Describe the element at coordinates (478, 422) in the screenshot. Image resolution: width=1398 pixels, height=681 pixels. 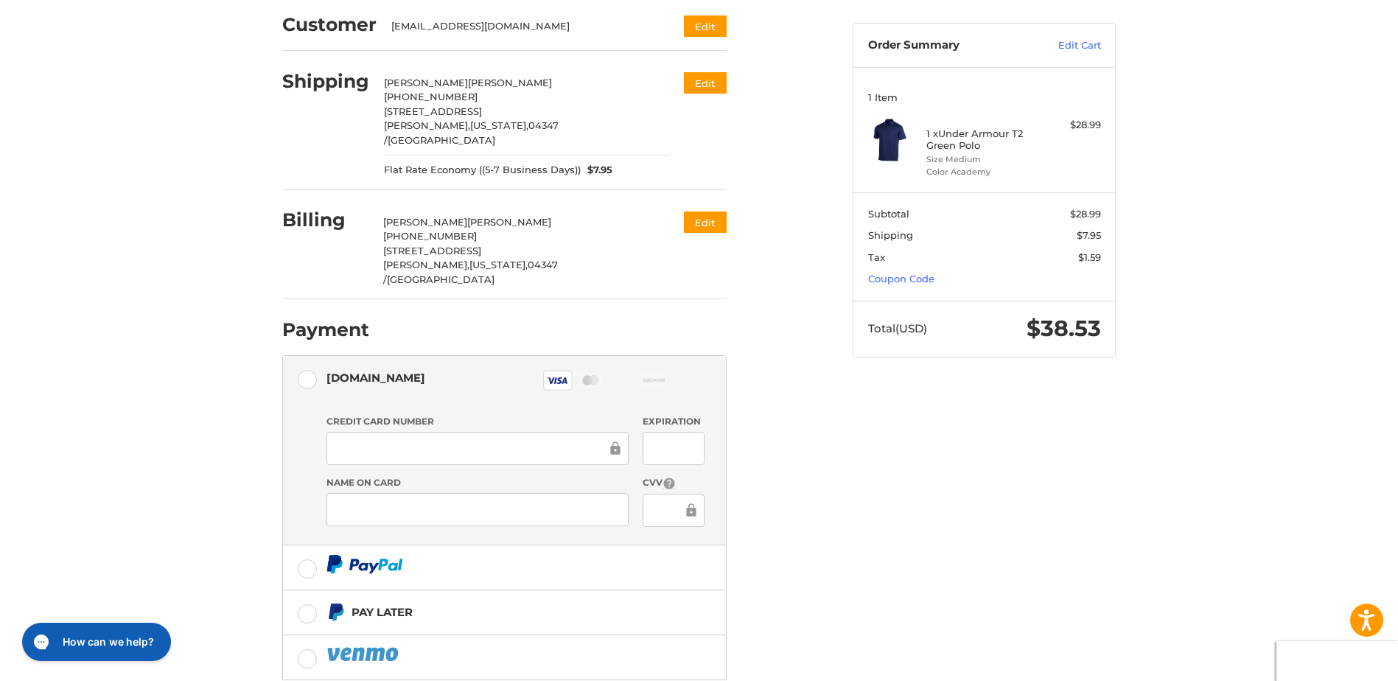
I see `label: Credit Card Number` at that location.